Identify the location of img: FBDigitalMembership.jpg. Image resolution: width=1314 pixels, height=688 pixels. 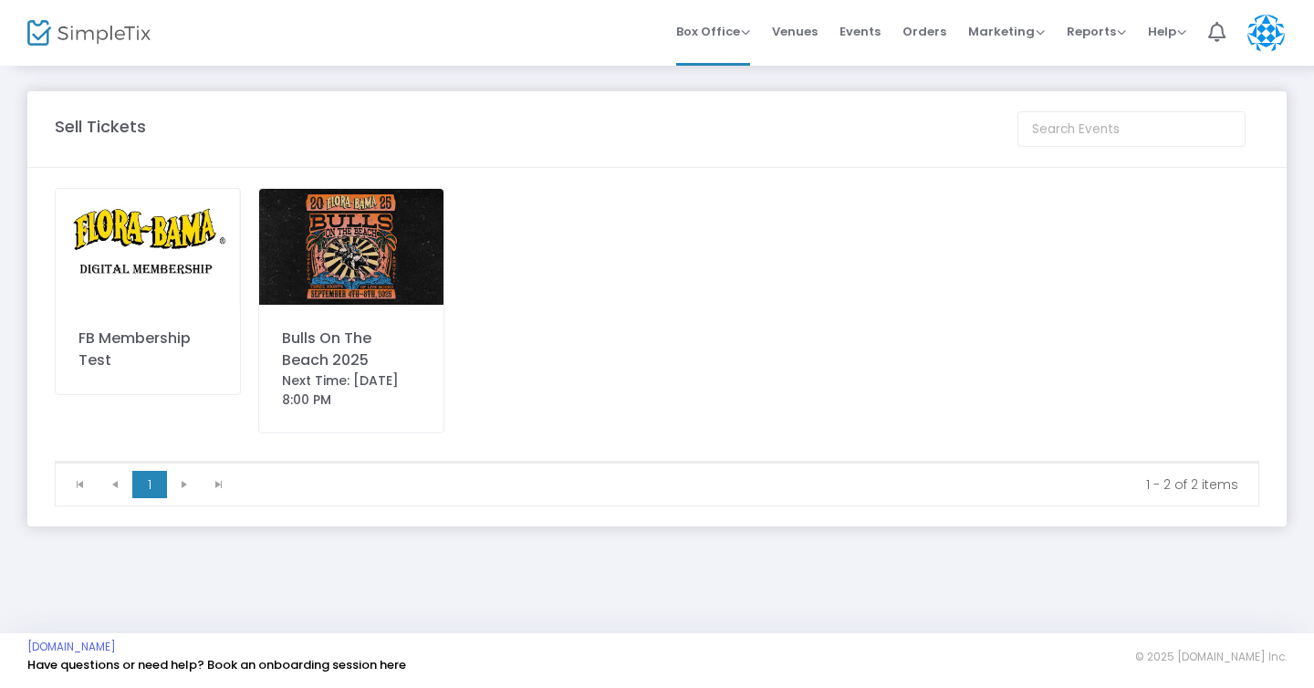
(148, 246).